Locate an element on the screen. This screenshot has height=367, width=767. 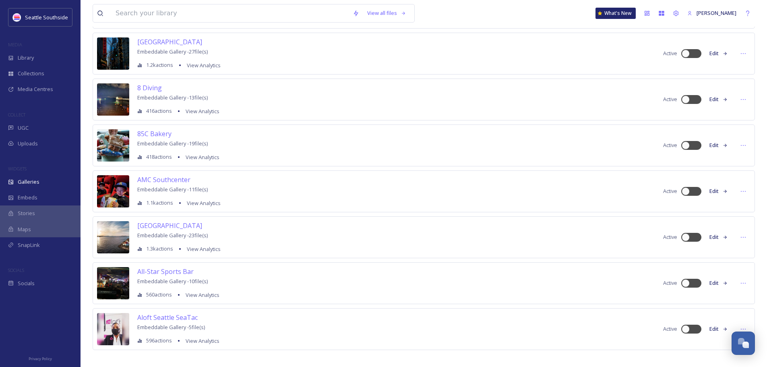
span: 85C Bakery is located at coordinates (154, 134).